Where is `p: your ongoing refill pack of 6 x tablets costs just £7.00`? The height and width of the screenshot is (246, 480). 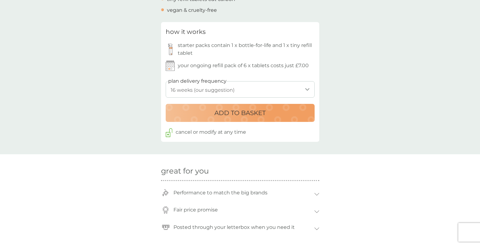
p: your ongoing refill pack of 6 x tablets costs just £7.00 is located at coordinates (243, 66).